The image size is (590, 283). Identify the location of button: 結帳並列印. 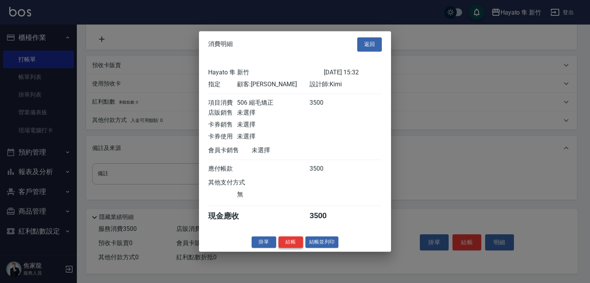
(322, 242).